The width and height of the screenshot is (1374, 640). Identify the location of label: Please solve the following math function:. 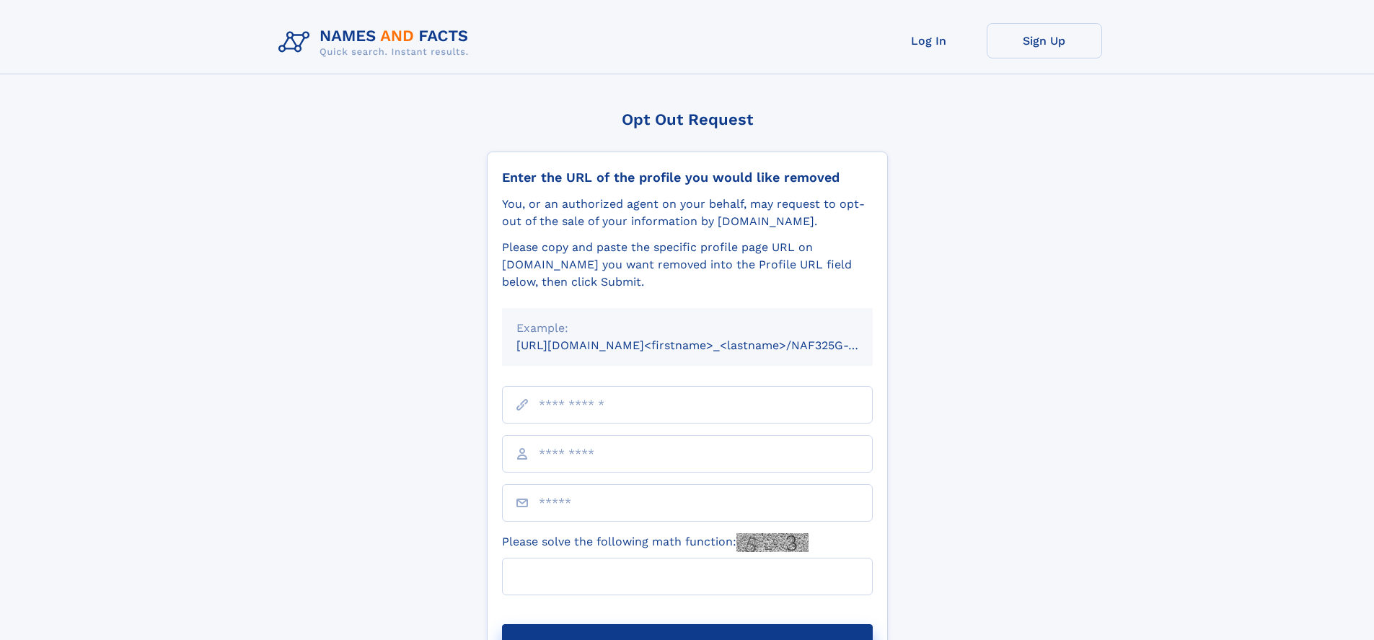
(655, 542).